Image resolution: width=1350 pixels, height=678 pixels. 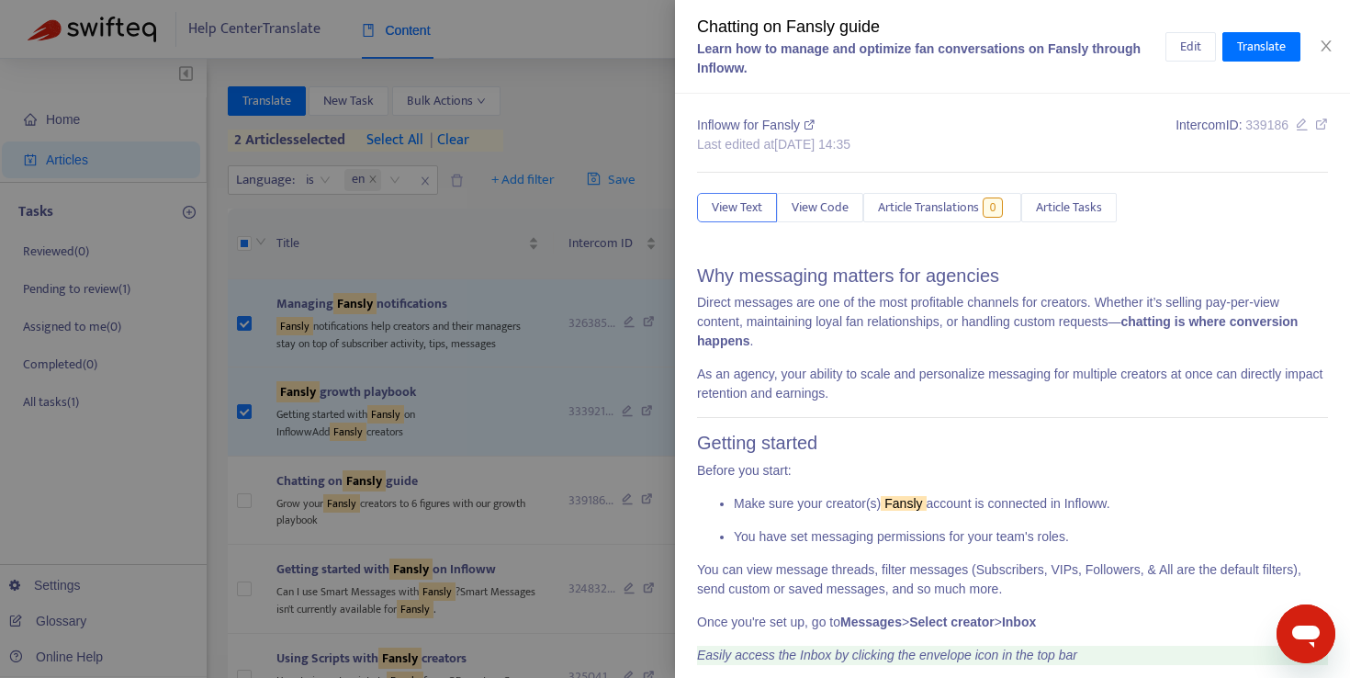 I want to click on h2: Why messaging matters for agencies, so click(x=1012, y=275).